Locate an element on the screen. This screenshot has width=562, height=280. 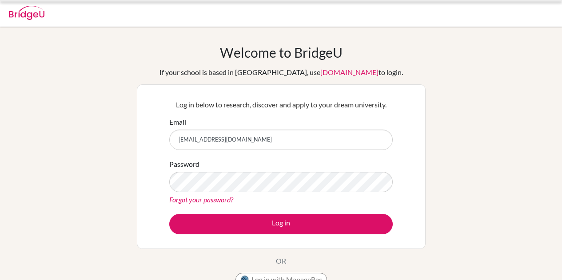
h1: Welcome to BridgeU is located at coordinates (281, 52).